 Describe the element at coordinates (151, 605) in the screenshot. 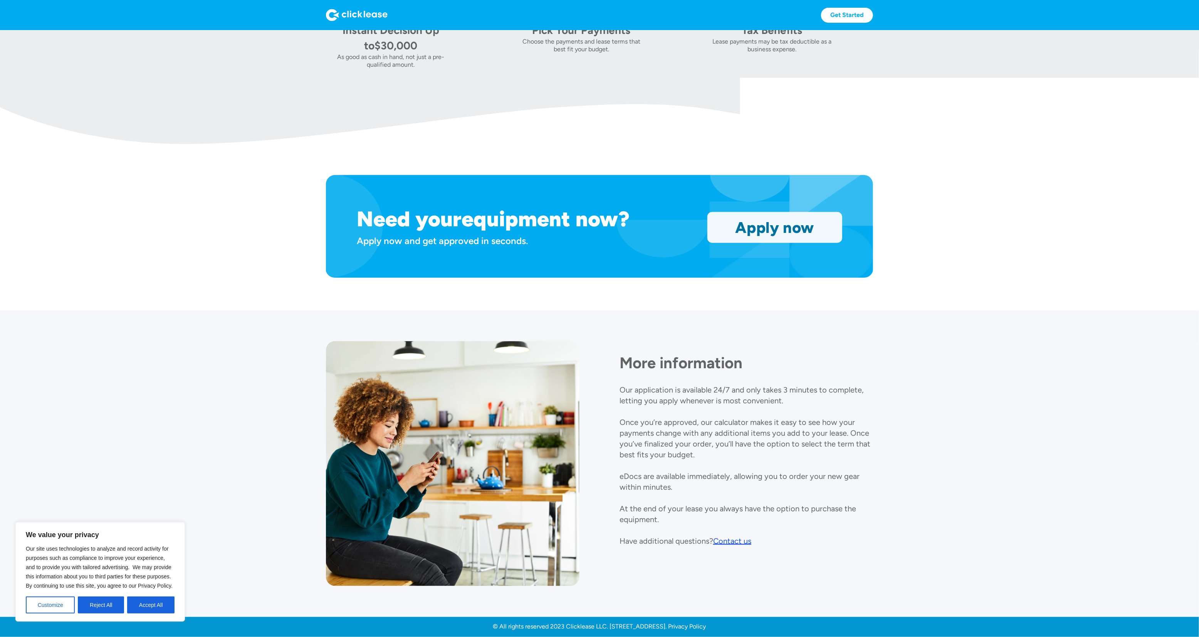

I see `button: Accept All` at that location.